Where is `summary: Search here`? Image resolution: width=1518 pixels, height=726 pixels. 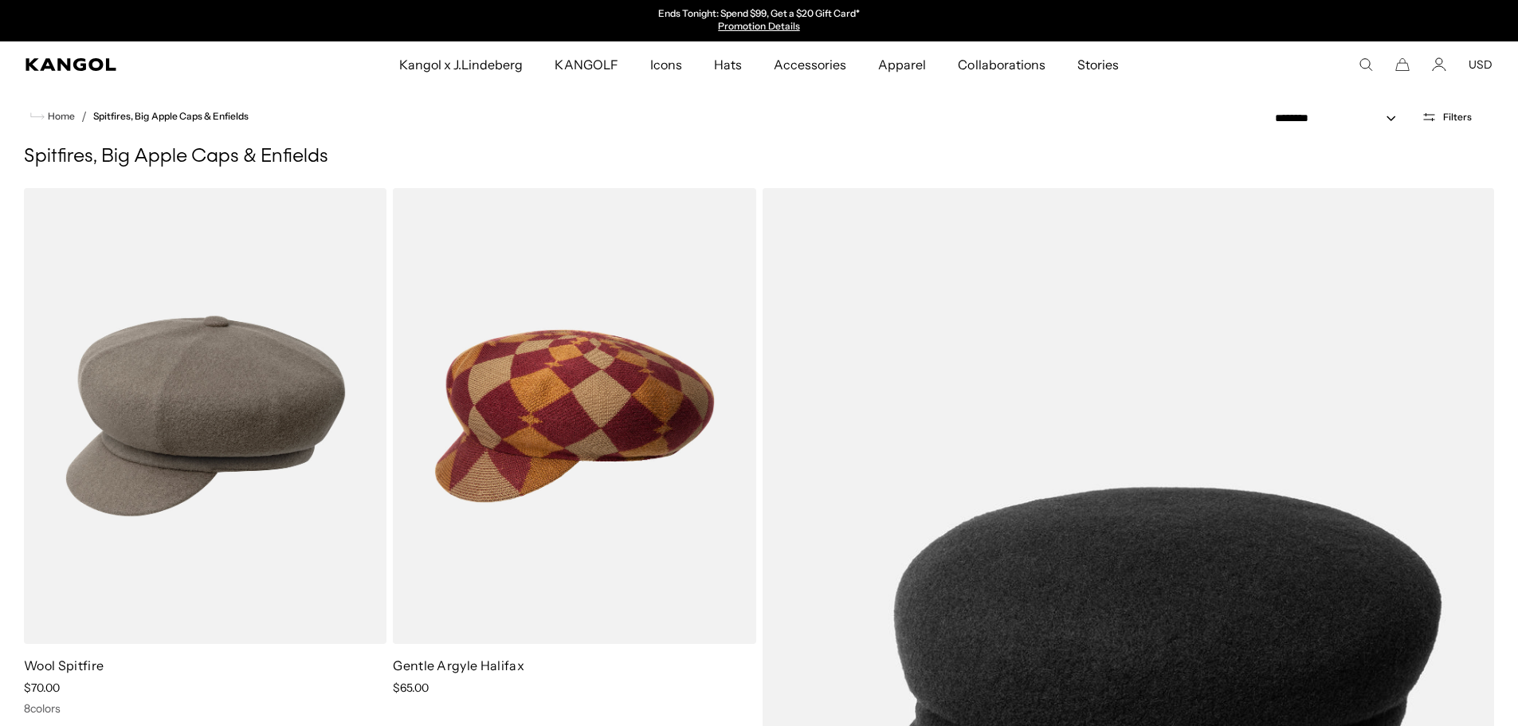 summary: Search here is located at coordinates (1366, 65).